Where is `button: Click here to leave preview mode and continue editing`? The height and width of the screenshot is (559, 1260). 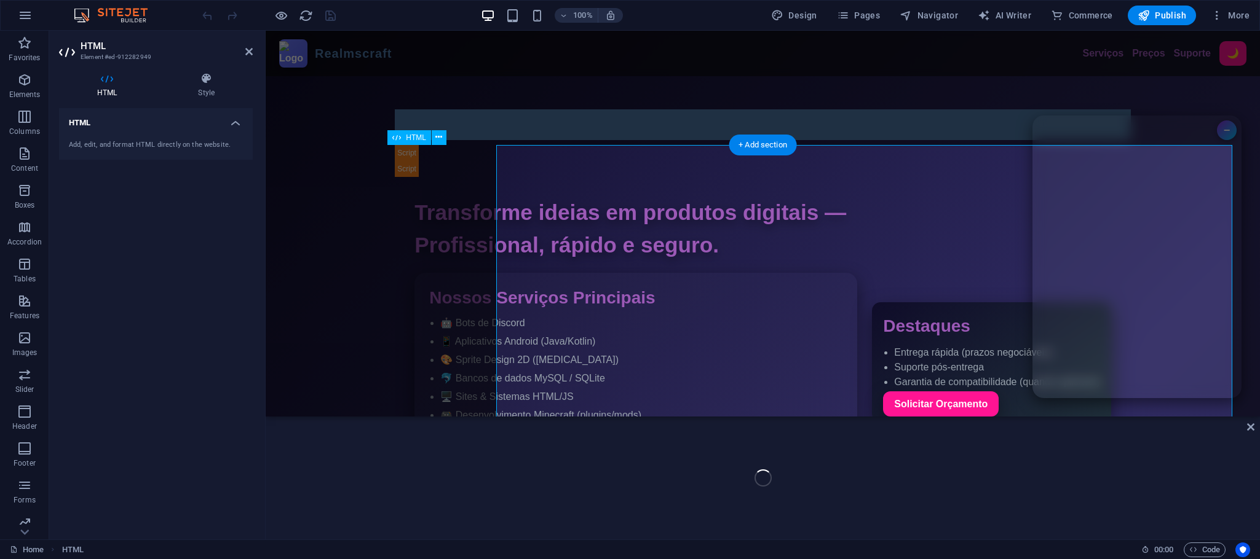
button: Click here to leave preview mode and continue editing is located at coordinates (281, 15).